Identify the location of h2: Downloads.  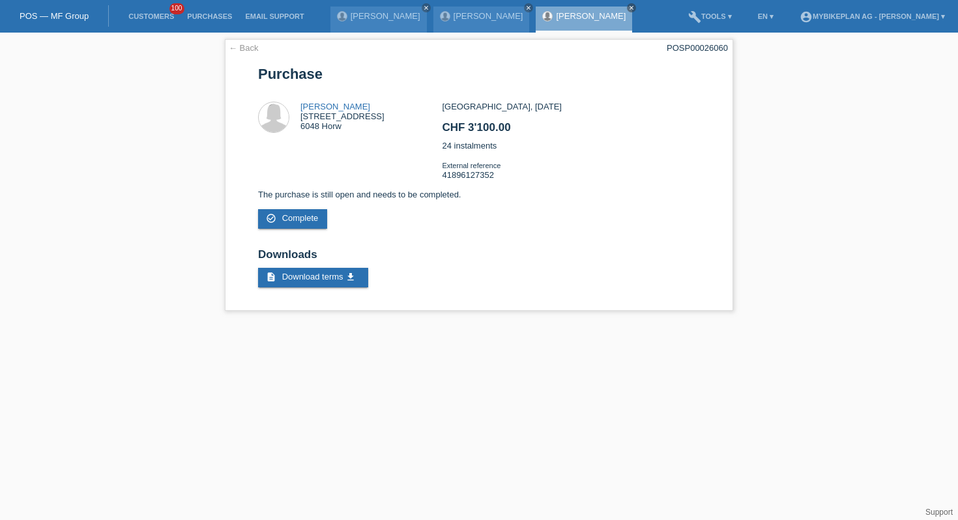
(479, 258).